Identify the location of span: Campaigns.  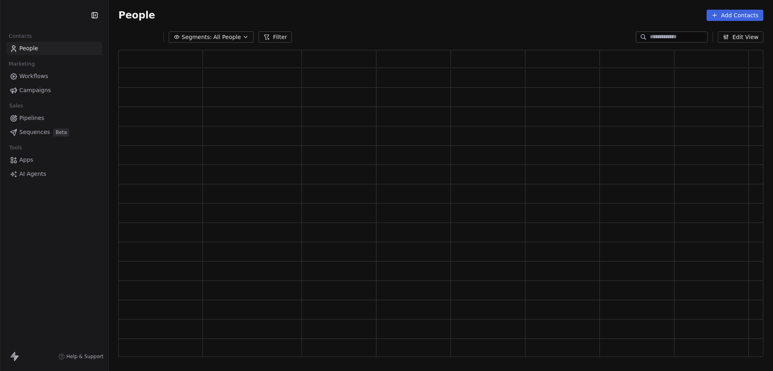
(35, 90).